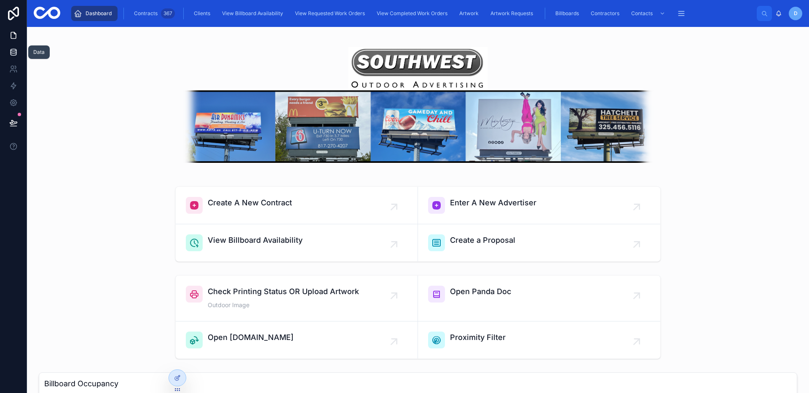  I want to click on span: Proximity Filter, so click(478, 338).